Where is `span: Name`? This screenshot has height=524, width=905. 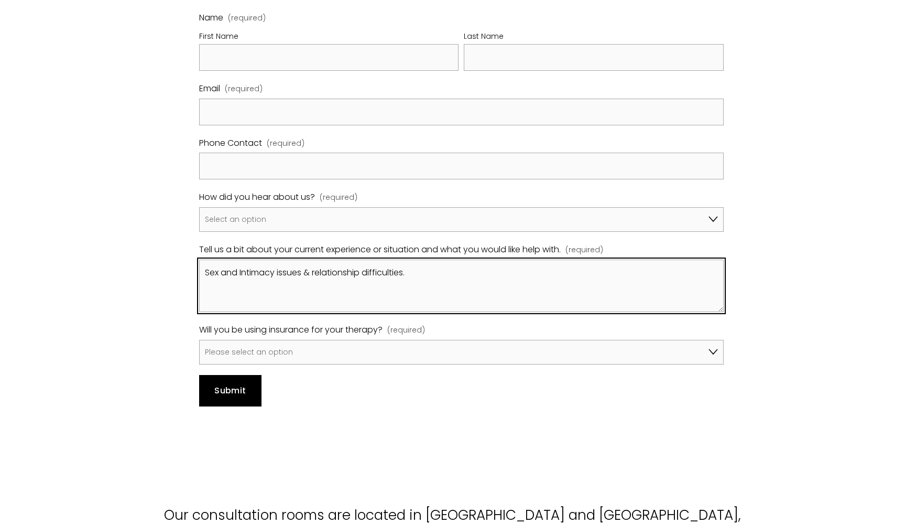 span: Name is located at coordinates (211, 18).